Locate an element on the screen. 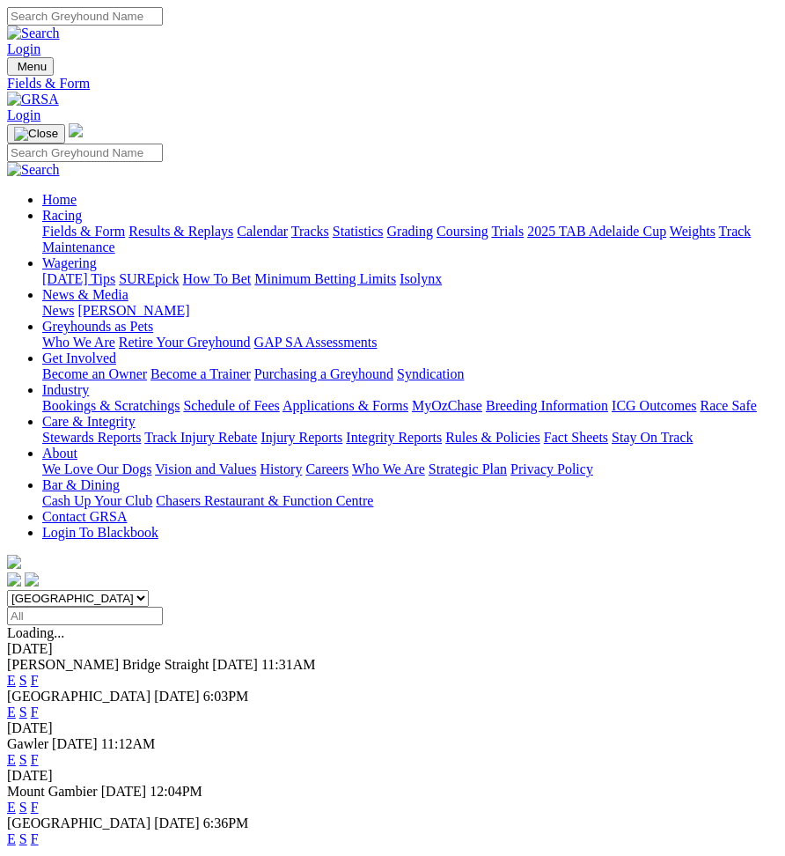  a: Results & Replays is located at coordinates (180, 231).